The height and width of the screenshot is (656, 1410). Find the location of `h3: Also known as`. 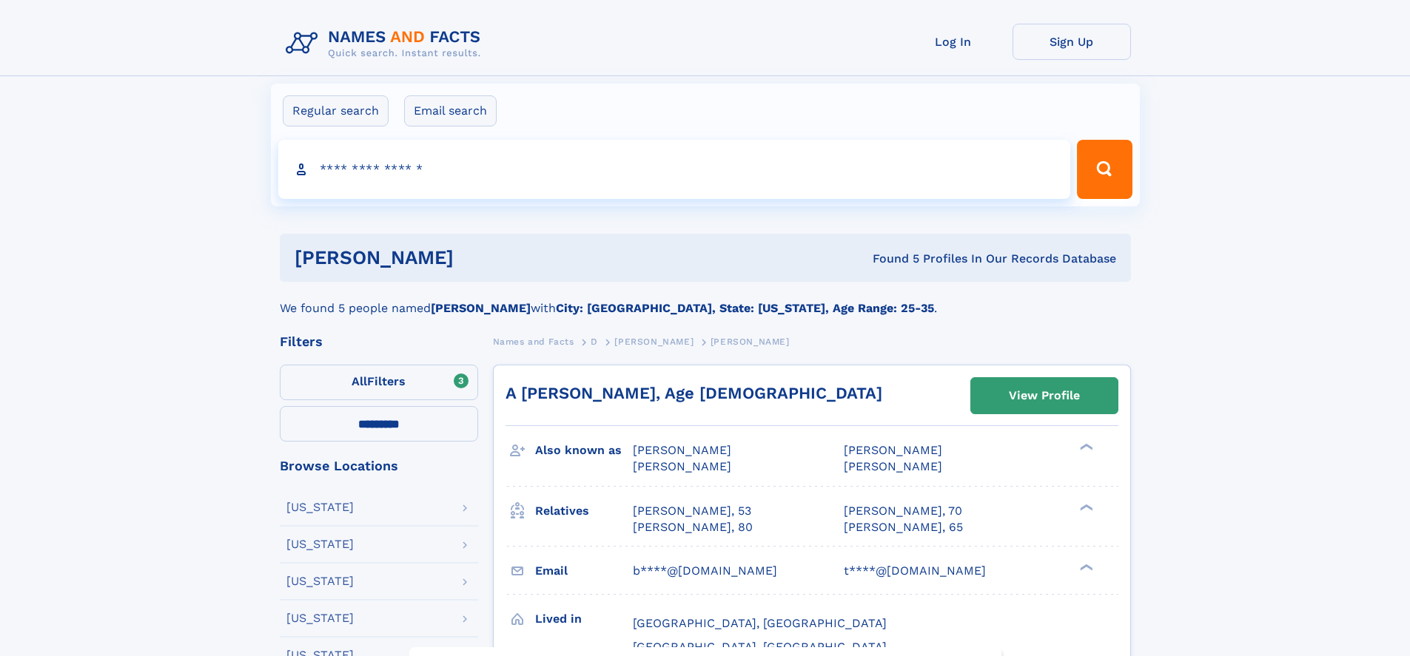

h3: Also known as is located at coordinates (584, 451).